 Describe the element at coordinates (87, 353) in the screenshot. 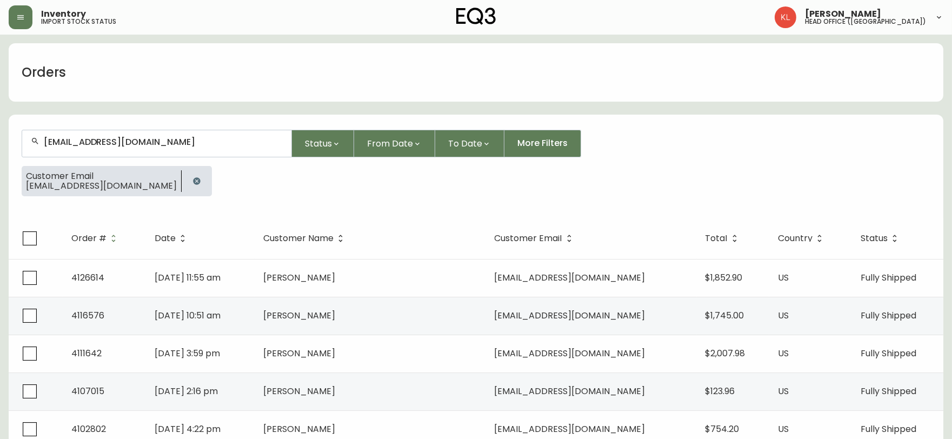

I see `span: 4111642` at that location.